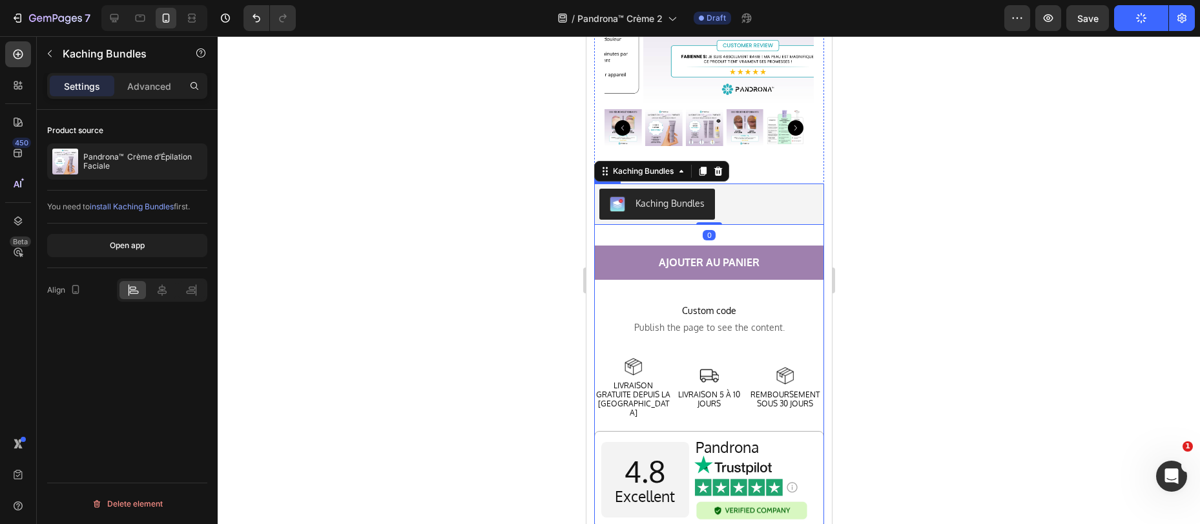  Describe the element at coordinates (127, 207) in the screenshot. I see `div: You need to first.` at that location.